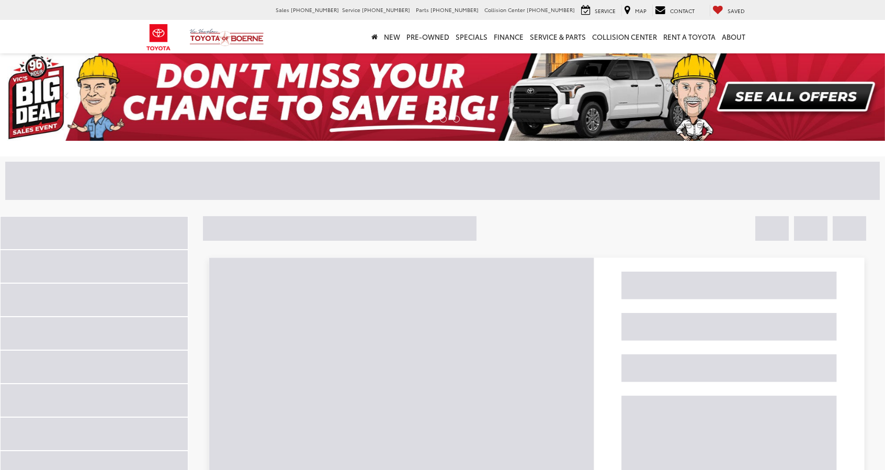 This screenshot has height=470, width=885. What do you see at coordinates (282, 9) in the screenshot?
I see `span: Sales` at bounding box center [282, 9].